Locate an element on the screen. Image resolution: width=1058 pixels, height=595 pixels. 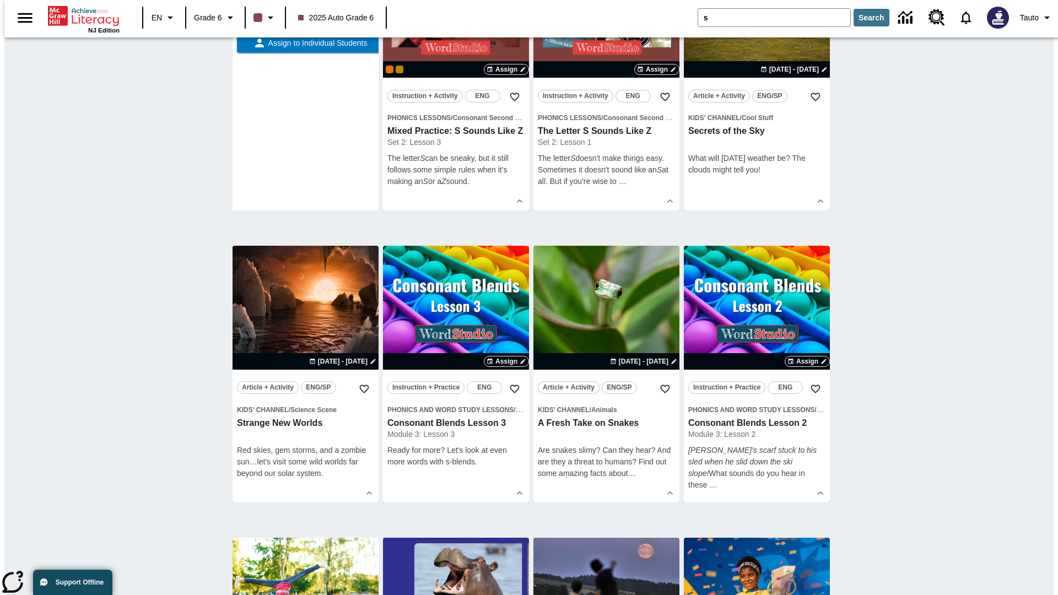
button: Instruction + Practice is located at coordinates (426, 387).